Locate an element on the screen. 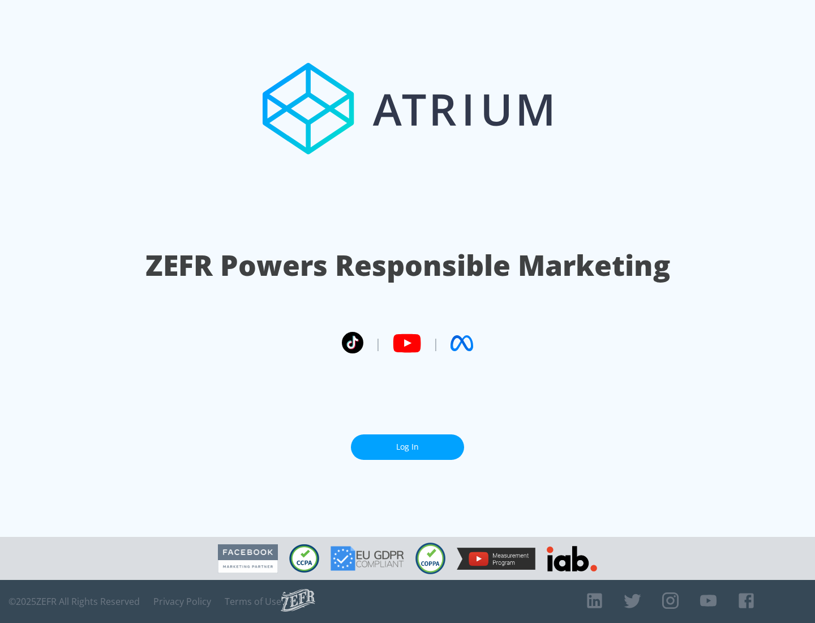 The height and width of the screenshot is (623, 815). a: Privacy Policy is located at coordinates (182, 601).